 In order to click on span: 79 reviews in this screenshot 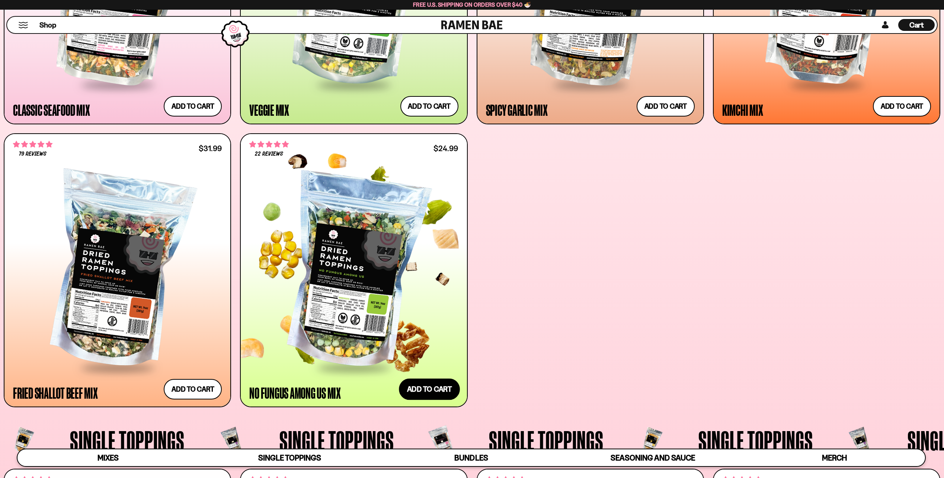, I will do `click(33, 154)`.